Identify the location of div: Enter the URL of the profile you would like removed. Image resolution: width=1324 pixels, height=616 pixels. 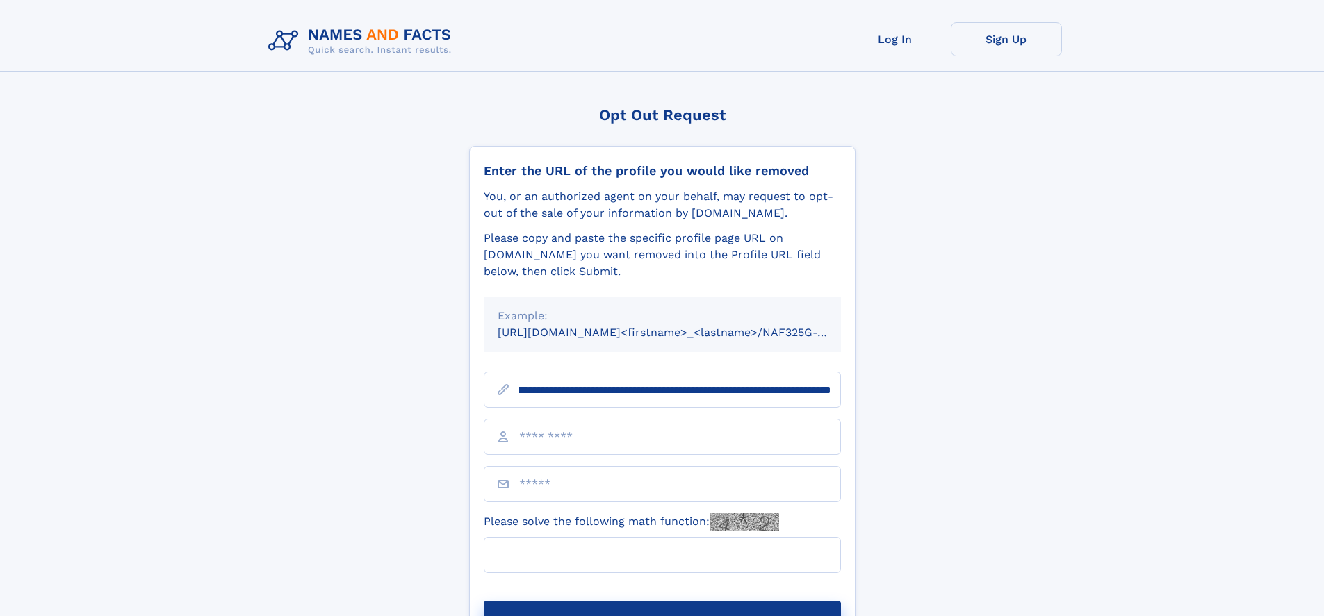
(662, 171).